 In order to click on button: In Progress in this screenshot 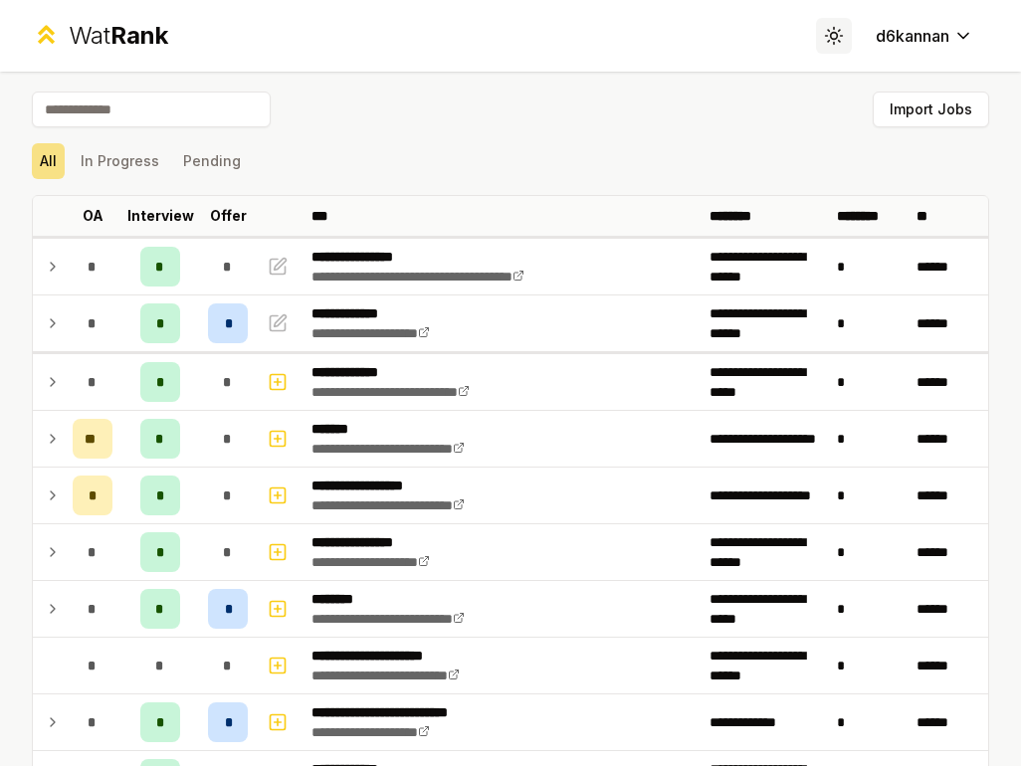, I will do `click(119, 161)`.